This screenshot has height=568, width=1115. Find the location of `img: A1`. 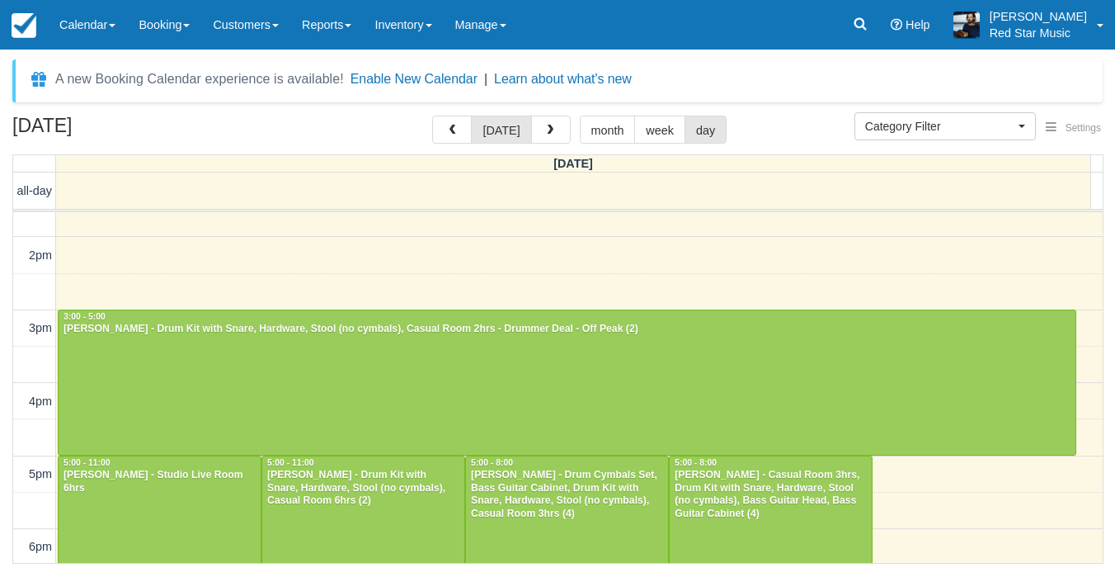

img: A1 is located at coordinates (967, 25).